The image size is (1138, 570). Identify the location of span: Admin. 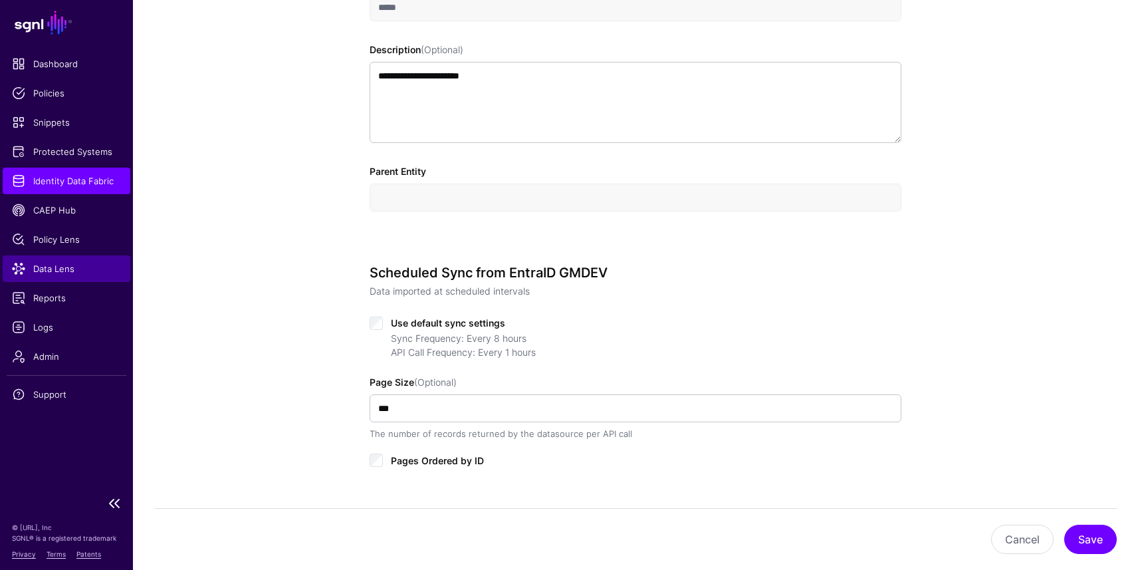
(66, 356).